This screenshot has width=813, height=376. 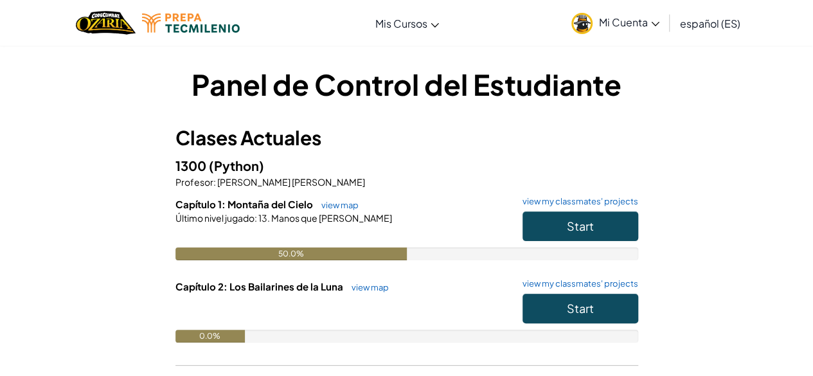 What do you see at coordinates (629, 22) in the screenshot?
I see `span: Mi Cuenta` at bounding box center [629, 22].